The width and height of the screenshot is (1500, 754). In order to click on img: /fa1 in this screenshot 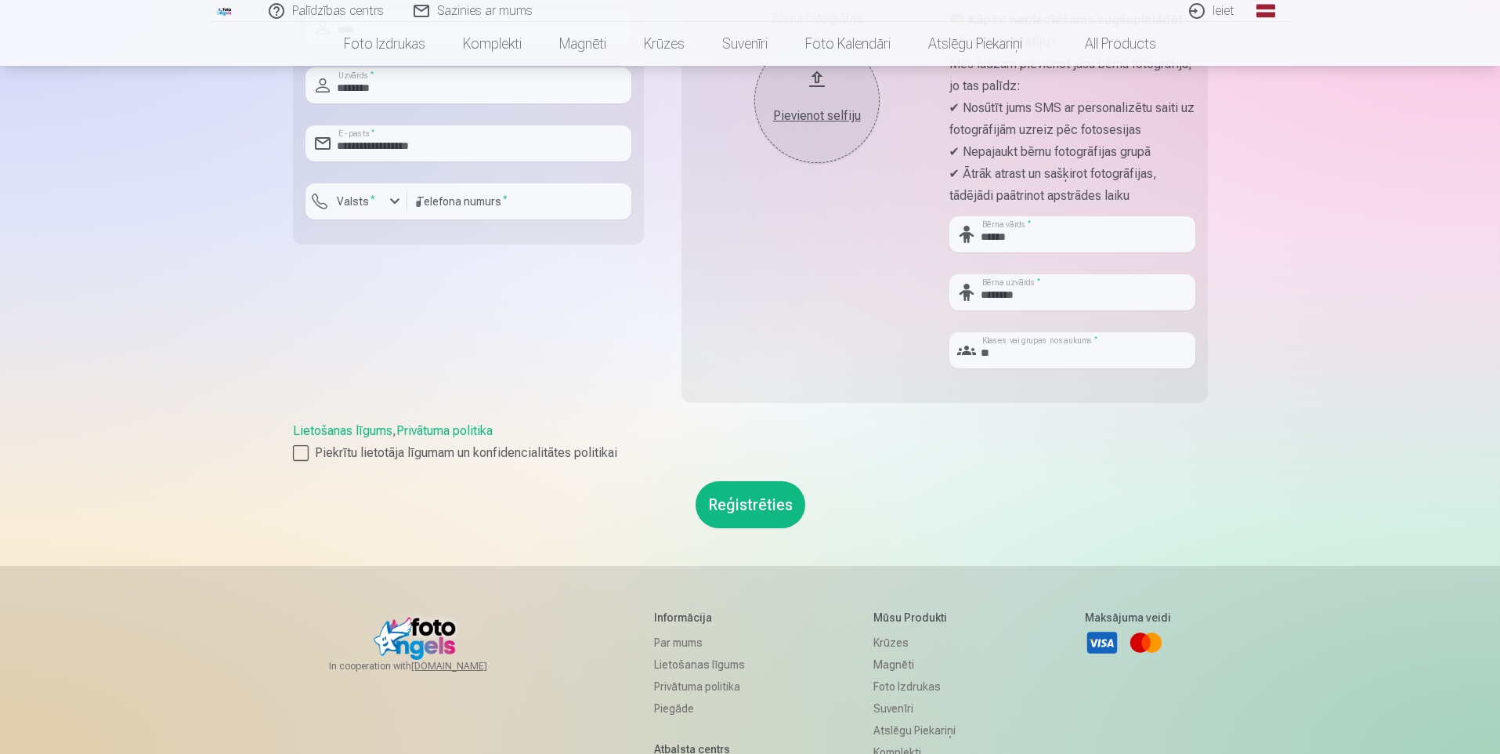, I will do `click(225, 11)`.